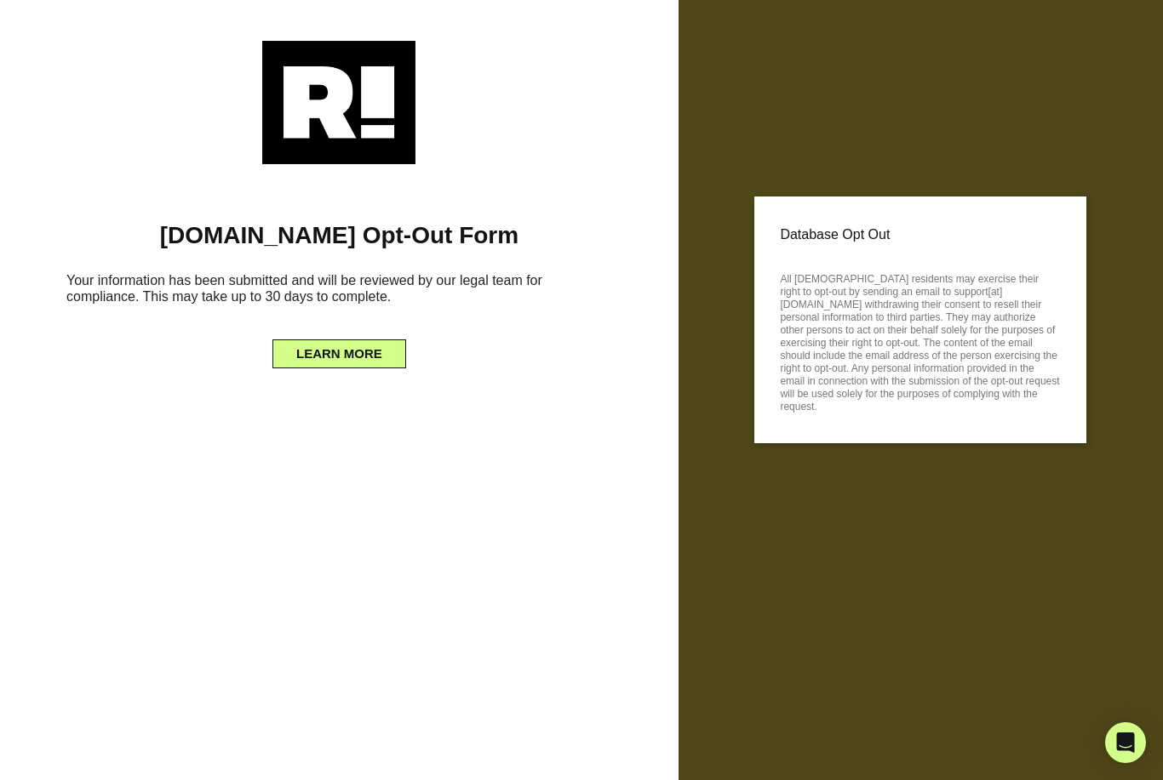 This screenshot has width=1163, height=780. What do you see at coordinates (920, 235) in the screenshot?
I see `p: Database Opt Out` at bounding box center [920, 235].